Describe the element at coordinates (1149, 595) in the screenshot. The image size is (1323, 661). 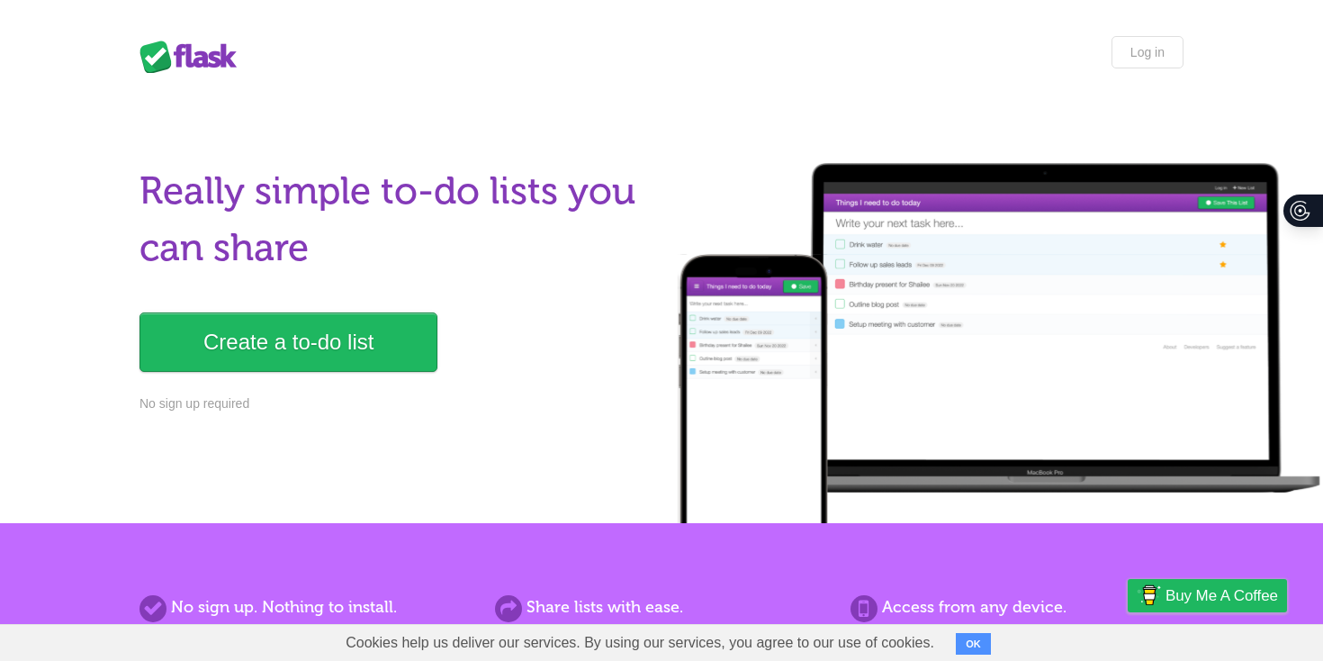
I see `img: Buy me a coffee` at that location.